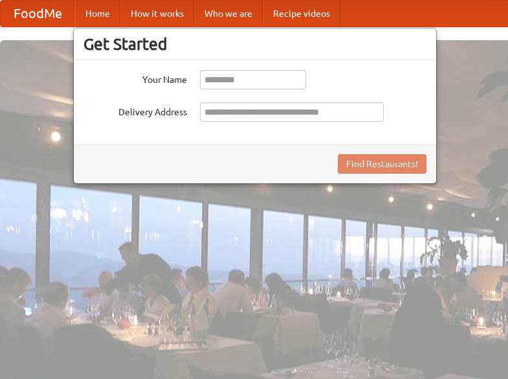 This screenshot has width=508, height=379. Describe the element at coordinates (229, 14) in the screenshot. I see `a: Who we are` at that location.